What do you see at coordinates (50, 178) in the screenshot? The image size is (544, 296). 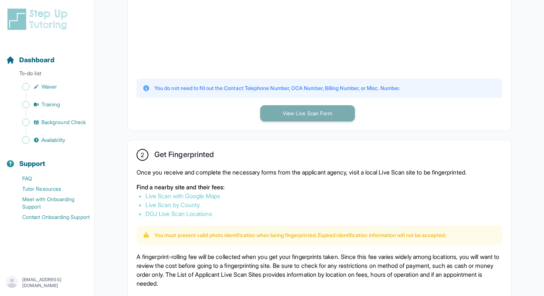 I see `a: FAQ` at bounding box center [50, 178].